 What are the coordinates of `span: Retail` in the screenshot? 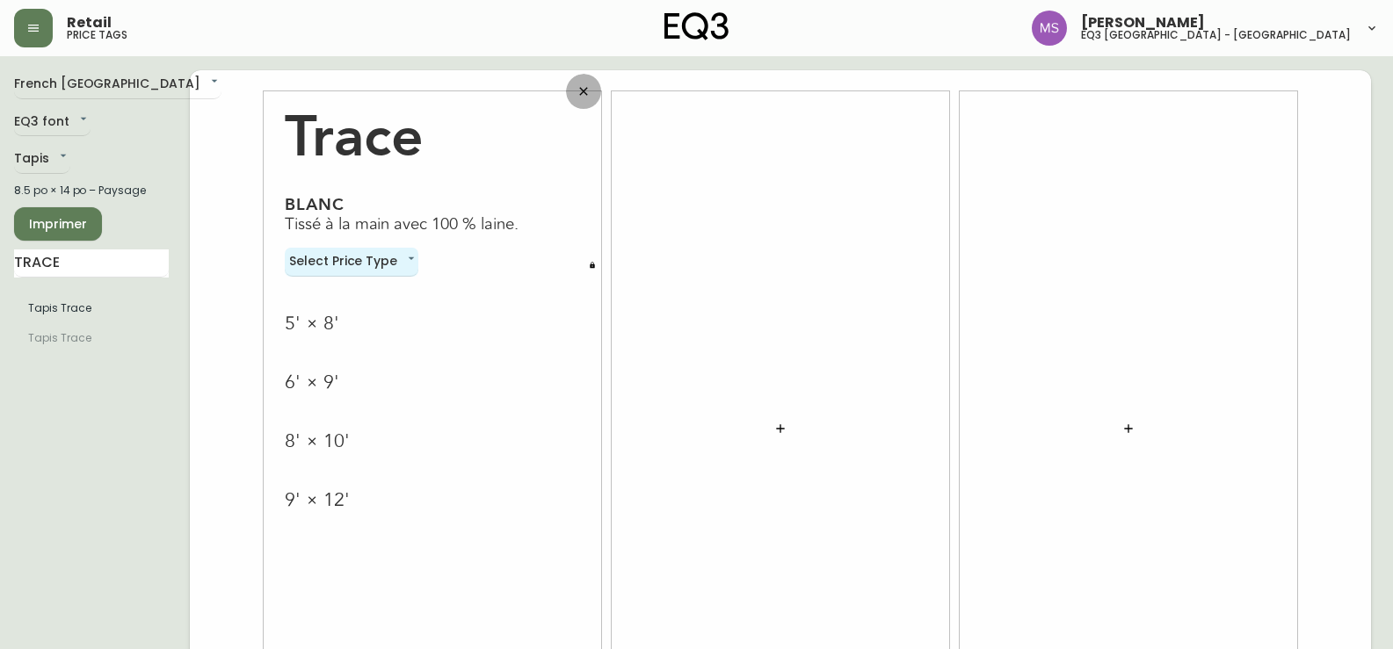 It's located at (89, 23).